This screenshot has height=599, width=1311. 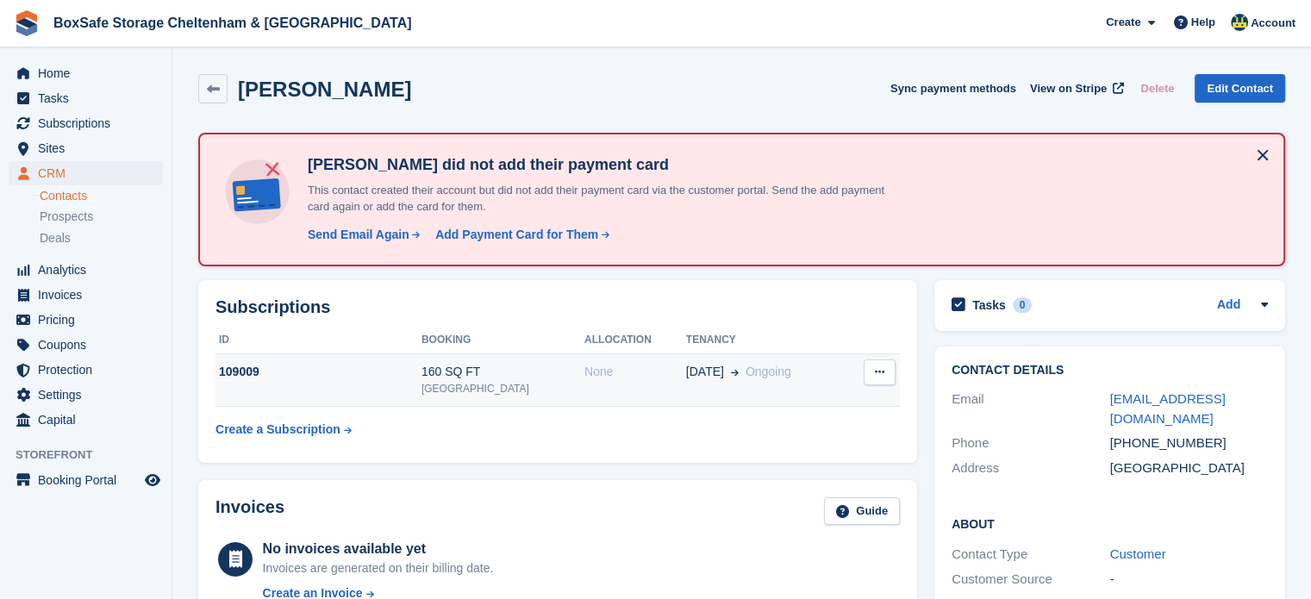 I want to click on a: Prospects, so click(x=101, y=216).